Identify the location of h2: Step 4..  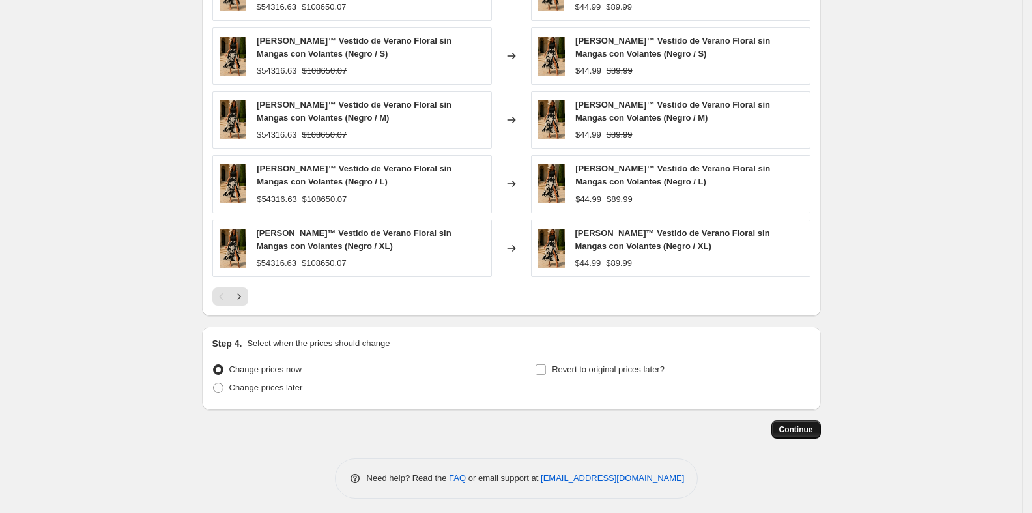
(227, 343).